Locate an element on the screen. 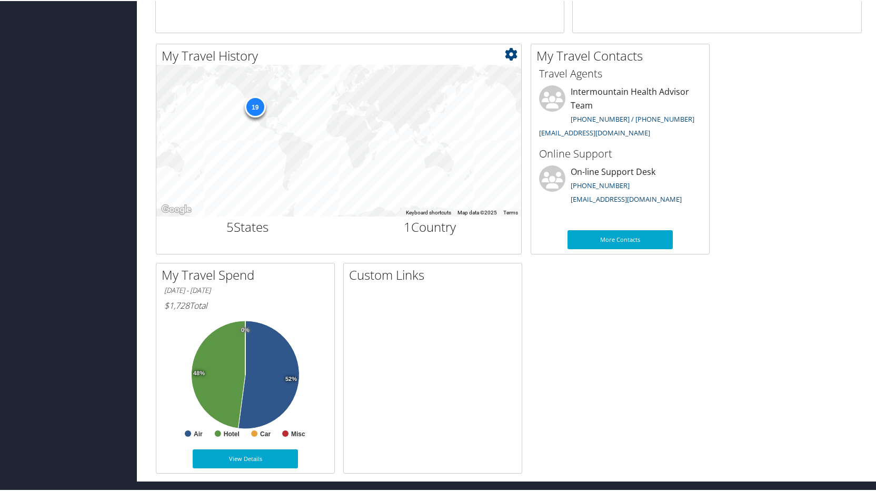  h2: My Travel Spend is located at coordinates (248, 274).